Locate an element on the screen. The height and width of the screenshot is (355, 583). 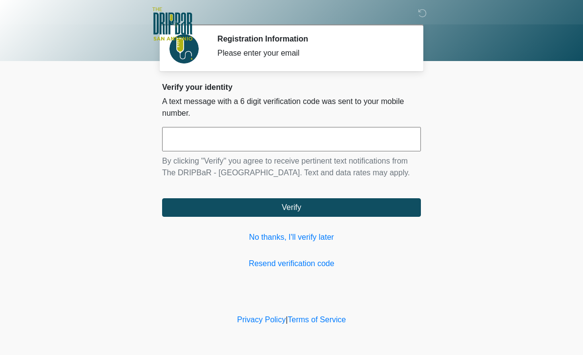
p: A text message with a 6 digit verification code was sent to your mobile number. is located at coordinates (291, 107).